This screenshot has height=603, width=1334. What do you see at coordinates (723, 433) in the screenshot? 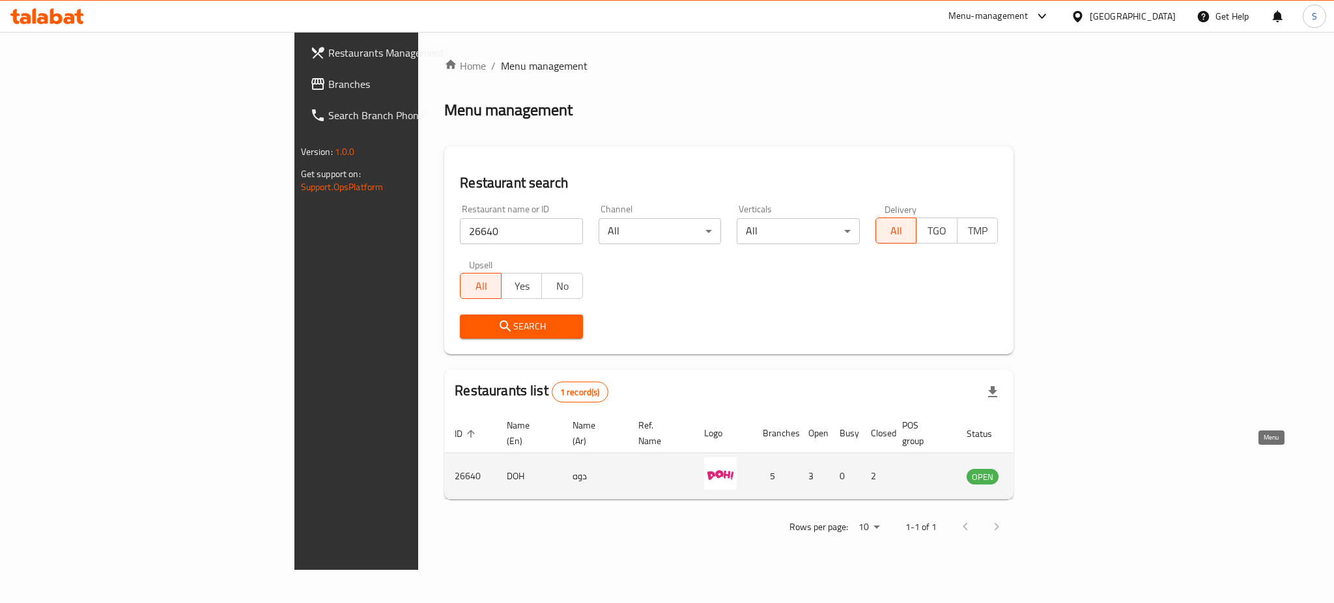
I see `th: Logo` at bounding box center [723, 433].